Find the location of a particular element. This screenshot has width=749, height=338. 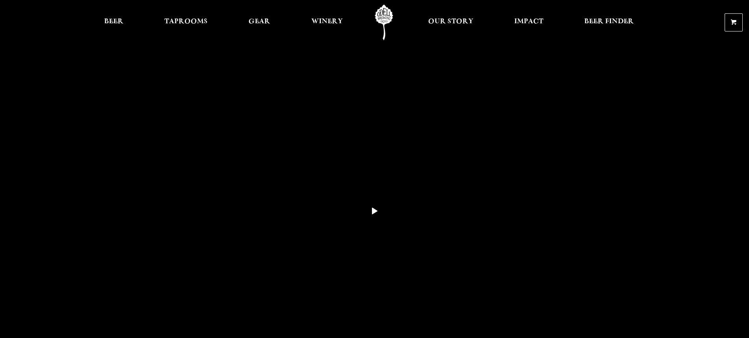

a: Gear is located at coordinates (259, 22).